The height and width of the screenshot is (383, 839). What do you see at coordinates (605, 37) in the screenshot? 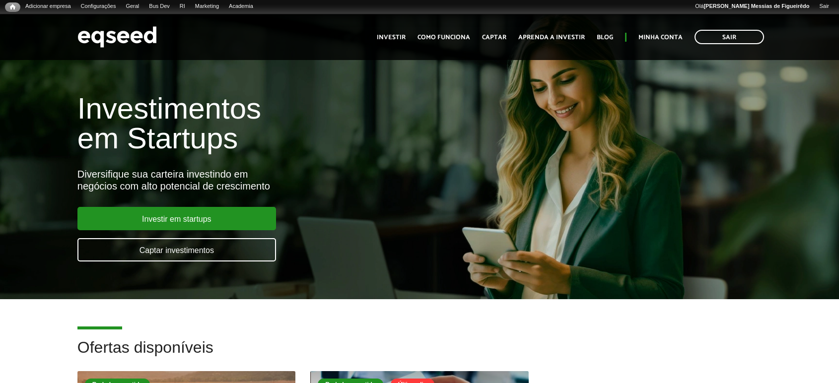
I see `a: Blog` at bounding box center [605, 37].